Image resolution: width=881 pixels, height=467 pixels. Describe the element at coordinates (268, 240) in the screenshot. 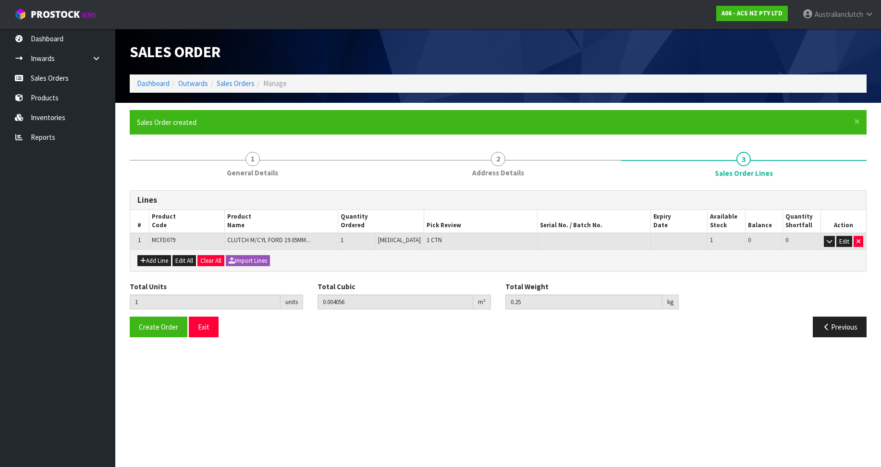

I see `span: CLUTCH M/CYL FORD 19.05MM...` at that location.